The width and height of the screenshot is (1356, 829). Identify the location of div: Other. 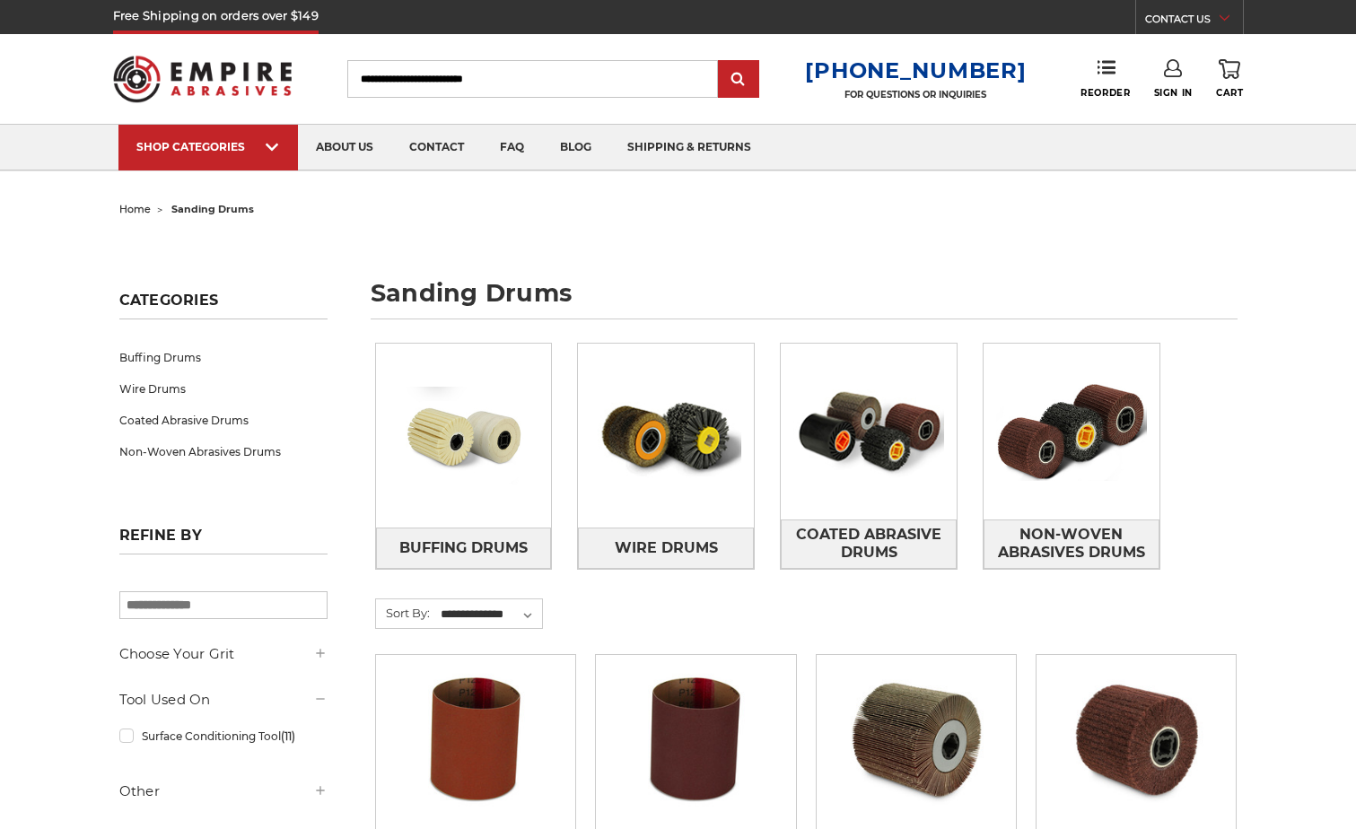
(224, 792).